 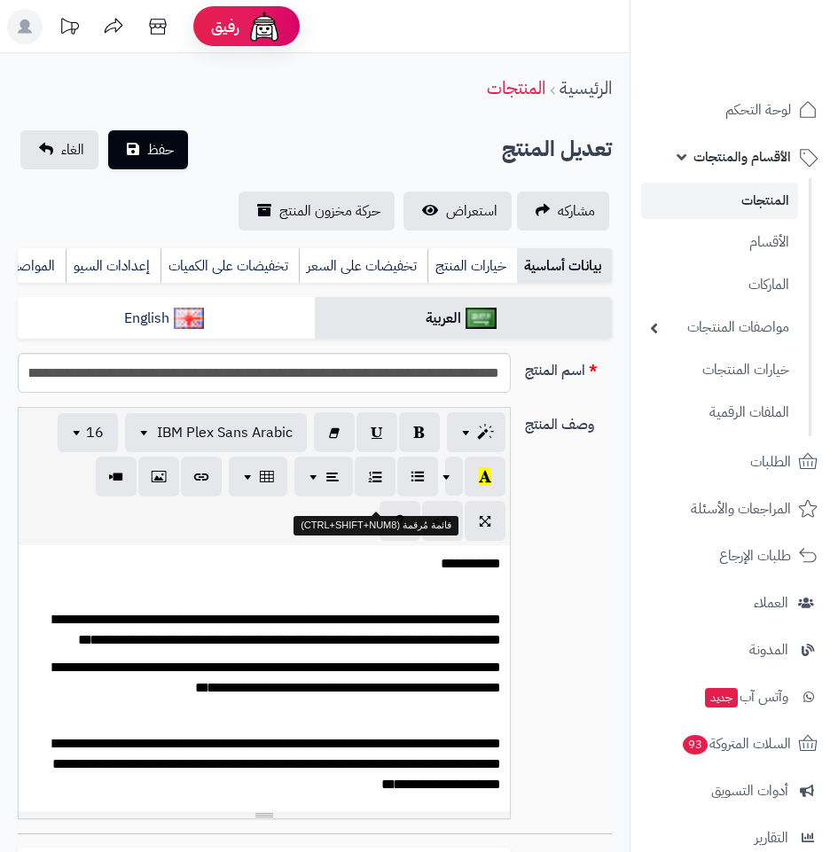 I want to click on a: خيارات المنتجات, so click(x=719, y=370).